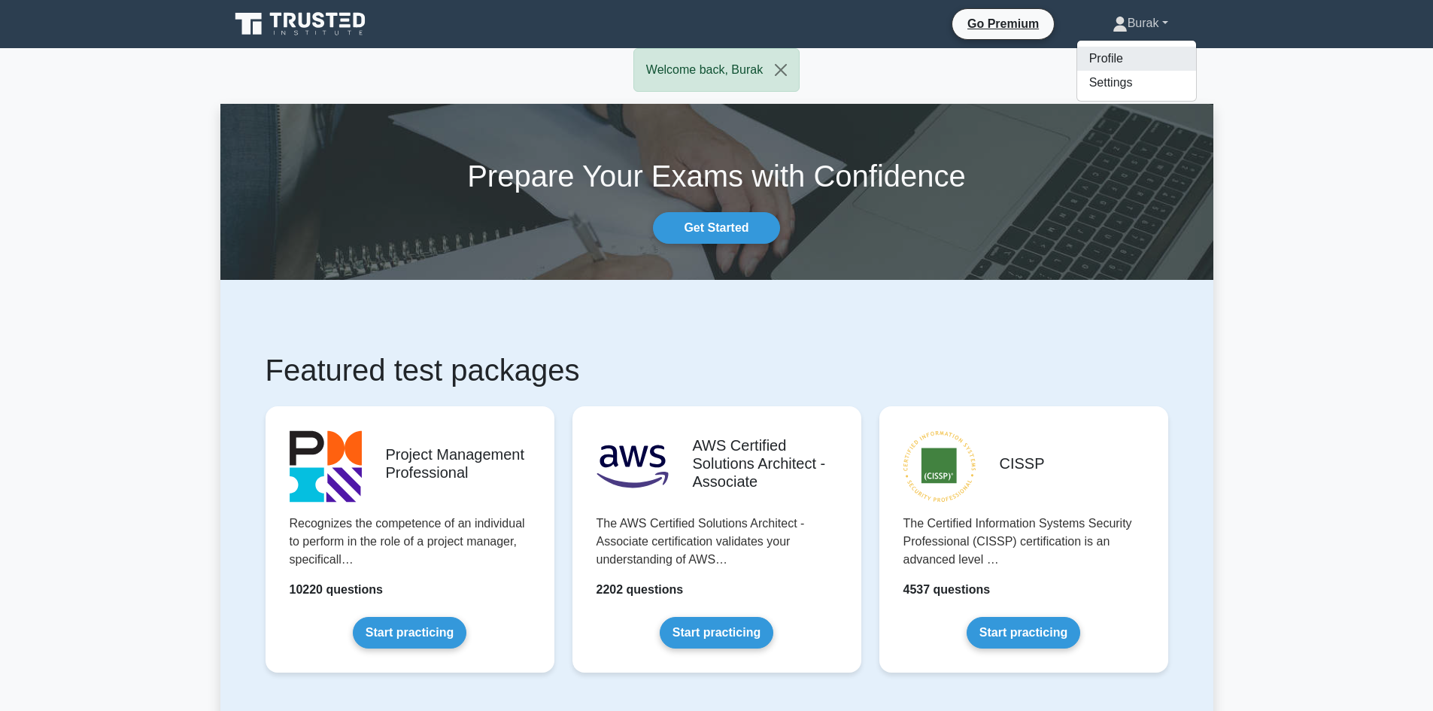 This screenshot has width=1433, height=711. Describe the element at coordinates (717, 176) in the screenshot. I see `h1: Prepare Your Exams with Confidence` at that location.